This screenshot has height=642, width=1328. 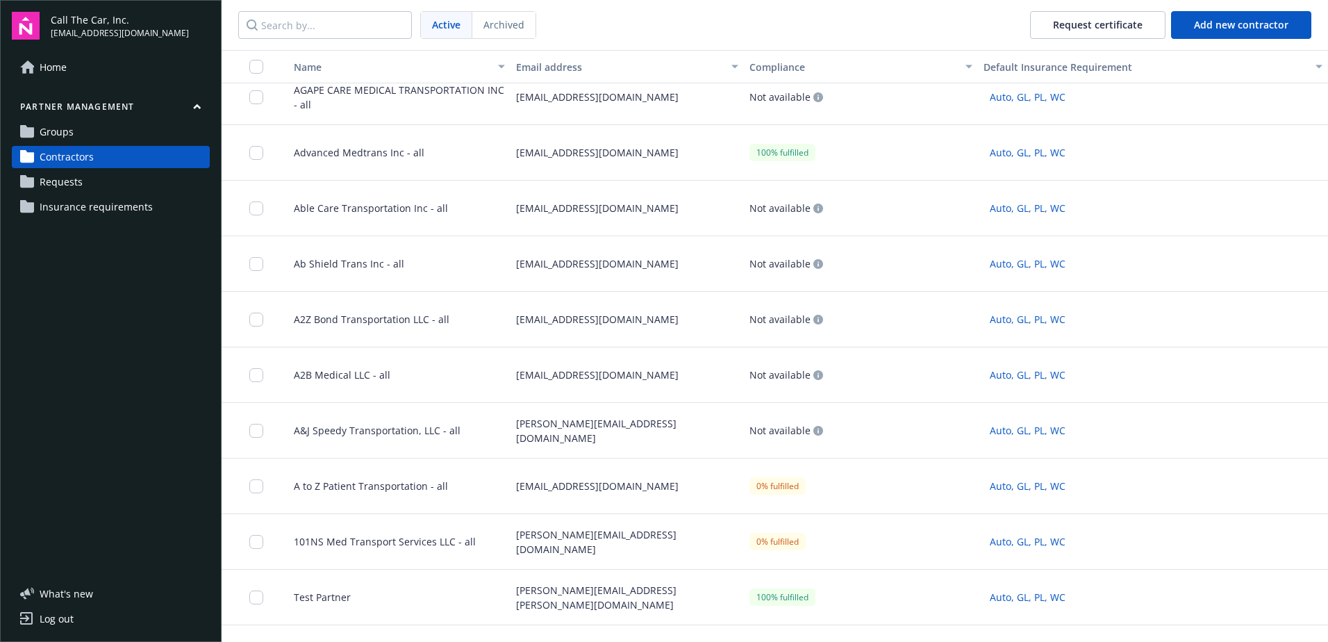 I want to click on span: A&J Speedy Transportation, LLC - all, so click(x=371, y=430).